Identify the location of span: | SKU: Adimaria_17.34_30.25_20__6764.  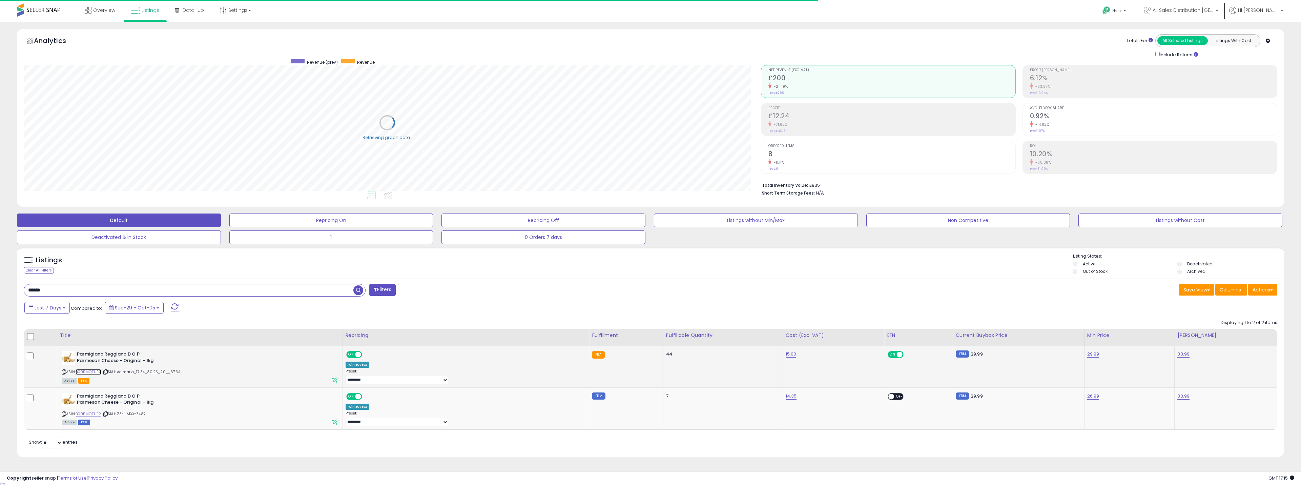
(141, 372).